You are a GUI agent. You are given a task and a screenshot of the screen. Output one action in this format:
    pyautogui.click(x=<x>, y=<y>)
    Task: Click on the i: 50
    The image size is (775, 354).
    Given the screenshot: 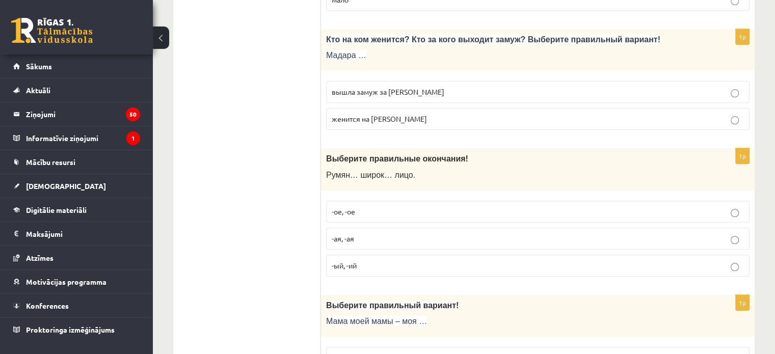 What is the action you would take?
    pyautogui.click(x=133, y=114)
    